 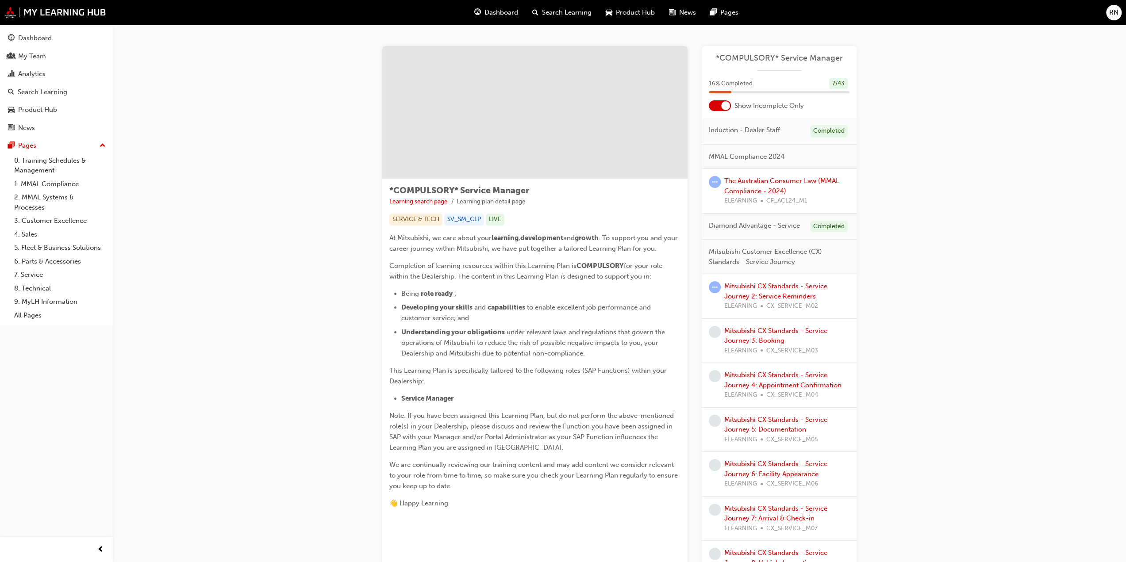 What do you see at coordinates (100, 550) in the screenshot?
I see `span: prev-icon` at bounding box center [100, 550].